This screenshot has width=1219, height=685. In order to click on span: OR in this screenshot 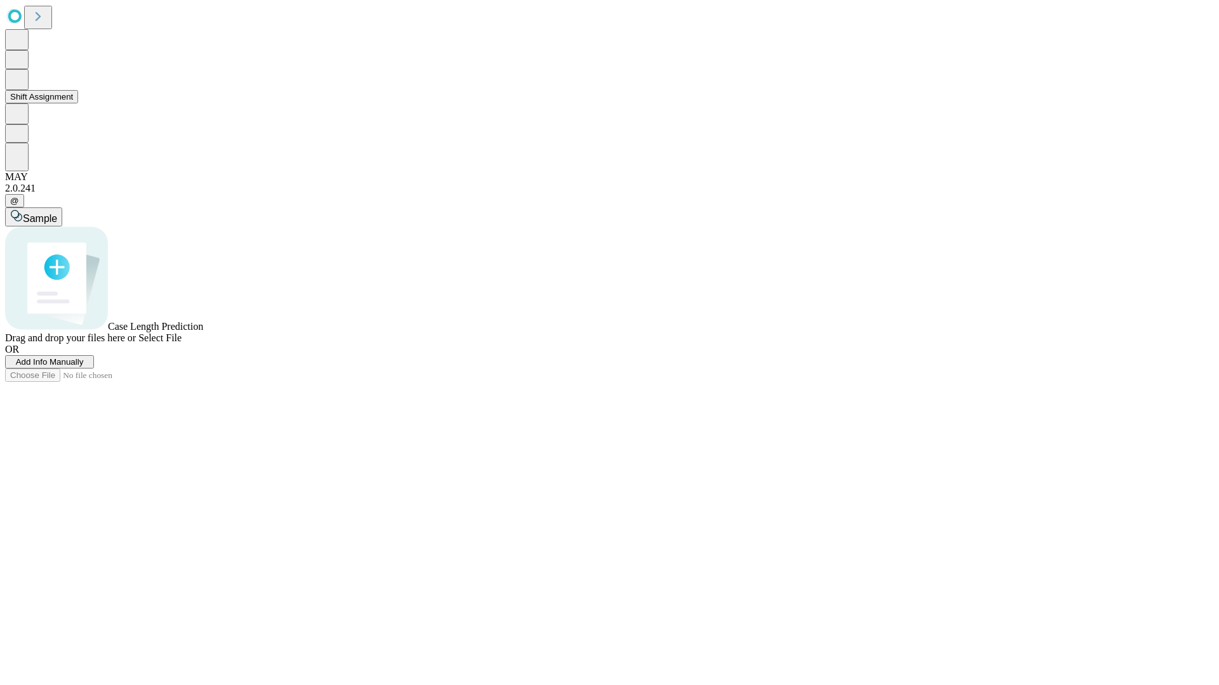, I will do `click(12, 349)`.